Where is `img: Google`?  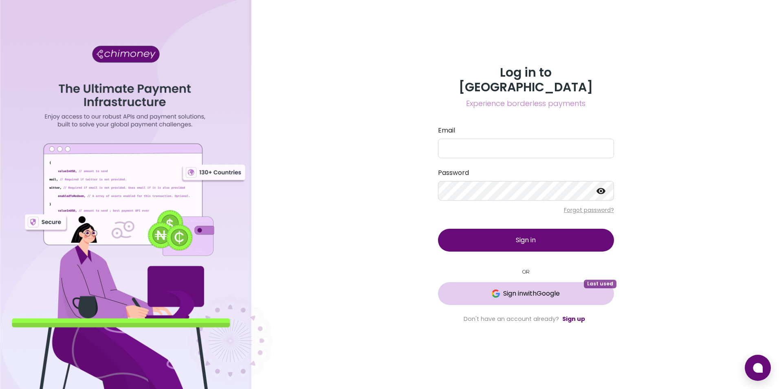 img: Google is located at coordinates (496, 293).